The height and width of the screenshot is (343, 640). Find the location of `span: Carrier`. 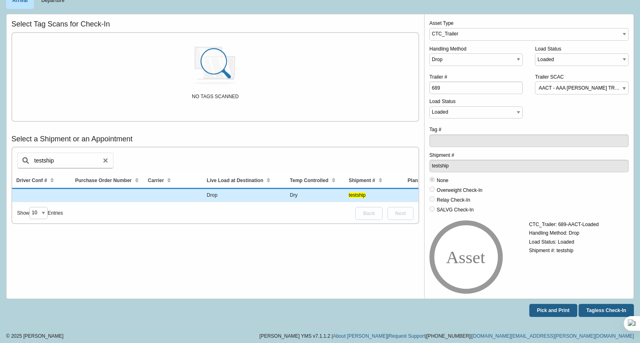

span: Carrier is located at coordinates (157, 181).